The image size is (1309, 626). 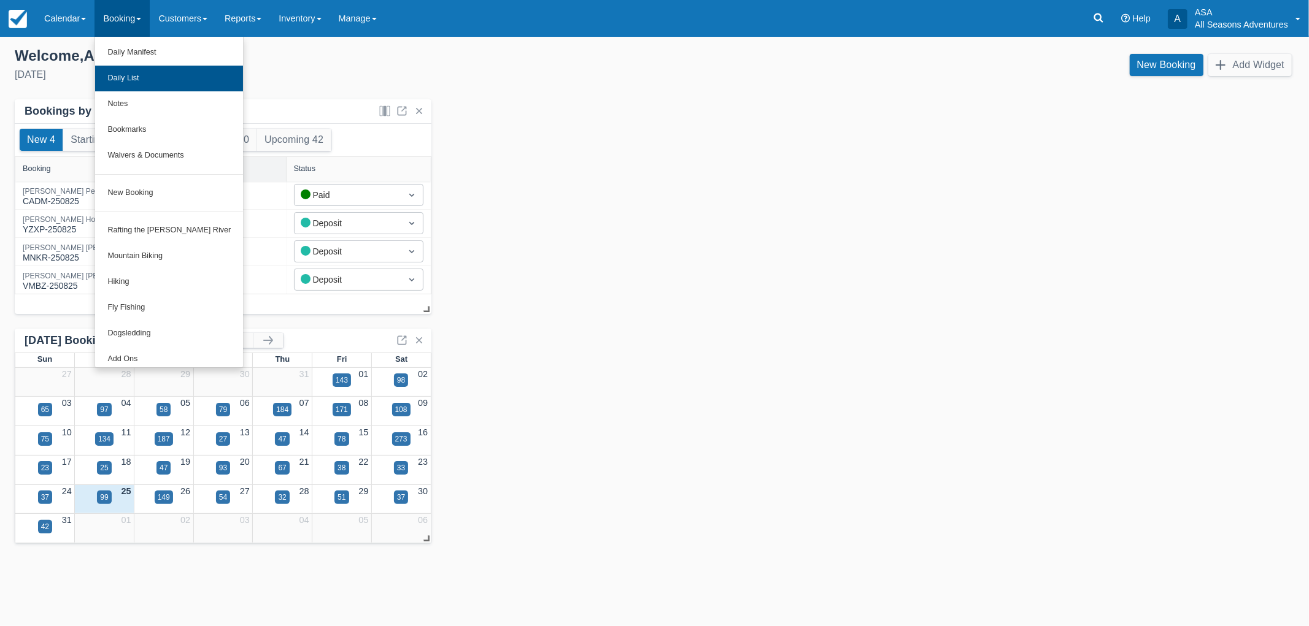 What do you see at coordinates (1241, 12) in the screenshot?
I see `p: ASA` at bounding box center [1241, 12].